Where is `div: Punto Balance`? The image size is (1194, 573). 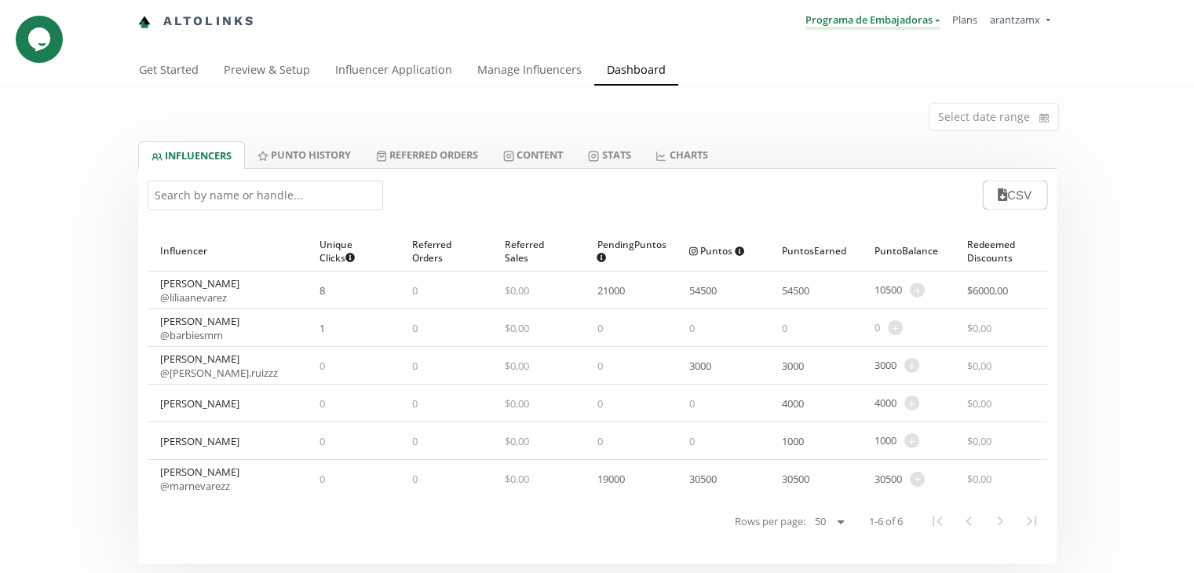
div: Punto Balance is located at coordinates (909, 251).